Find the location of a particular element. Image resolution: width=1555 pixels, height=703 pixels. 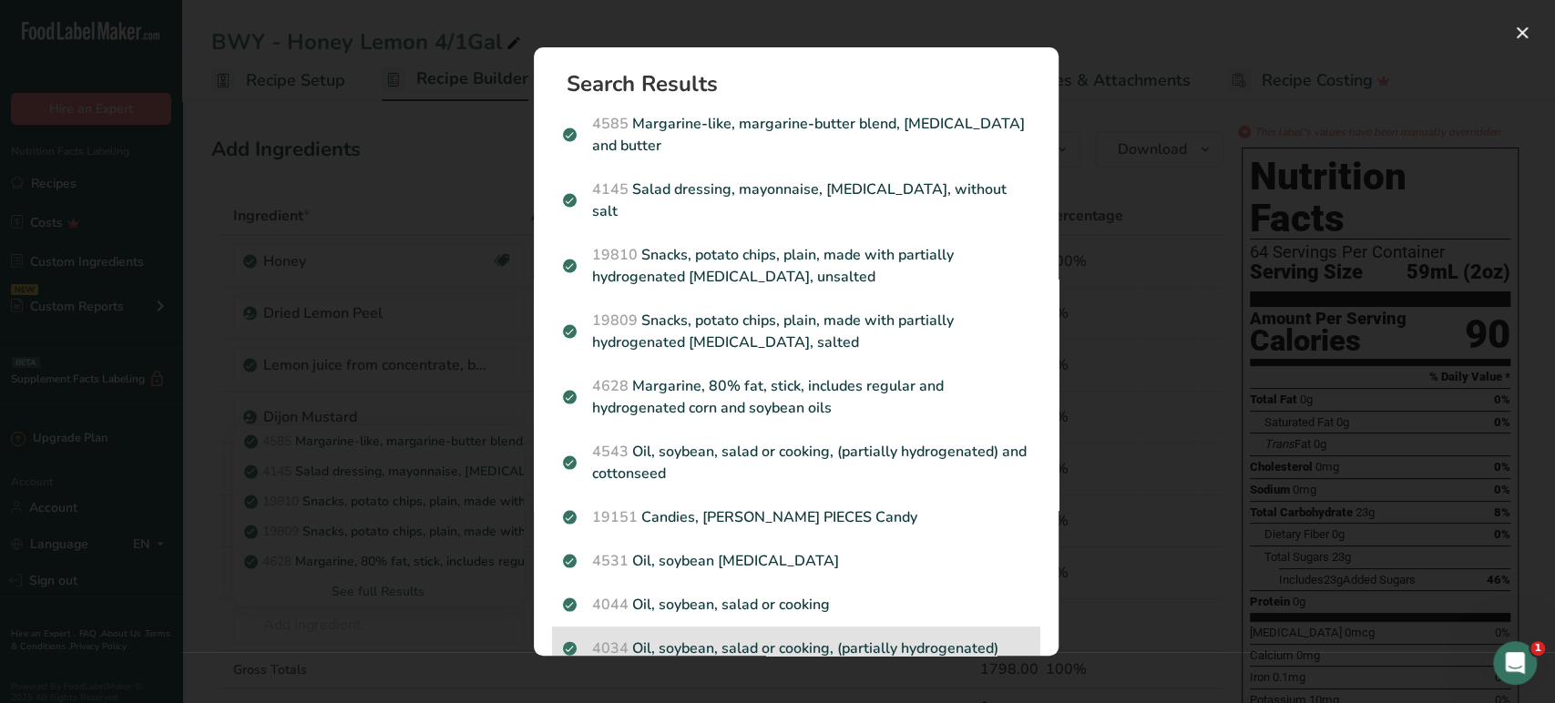

p: Oil, soybean, salad or cooking is located at coordinates (796, 605).